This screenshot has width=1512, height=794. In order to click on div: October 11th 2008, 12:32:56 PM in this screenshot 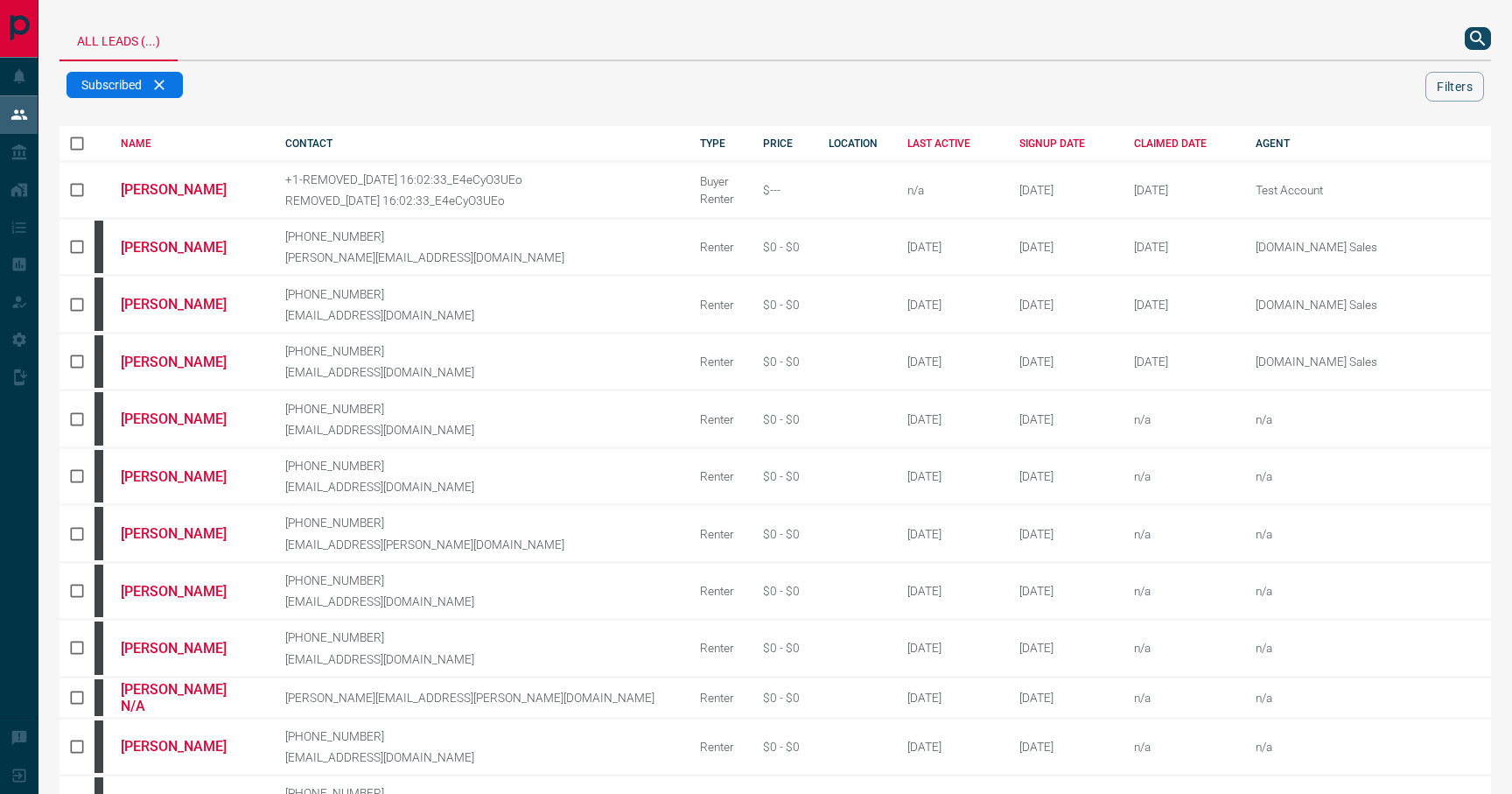, I will do `click(1063, 247)`.